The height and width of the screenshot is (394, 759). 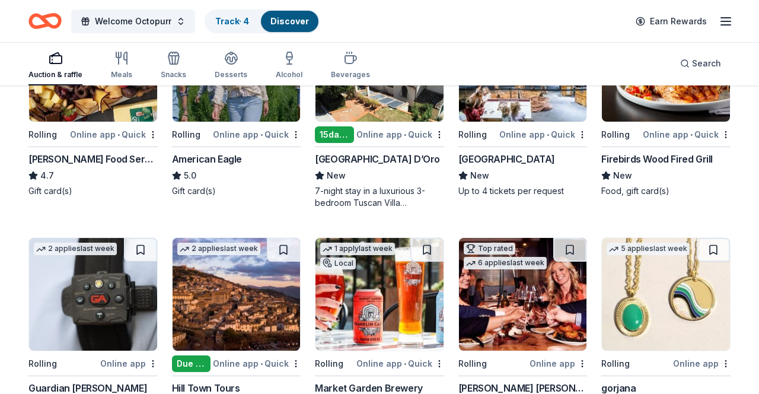 I want to click on button: Welcome Octopurr, so click(x=133, y=21).